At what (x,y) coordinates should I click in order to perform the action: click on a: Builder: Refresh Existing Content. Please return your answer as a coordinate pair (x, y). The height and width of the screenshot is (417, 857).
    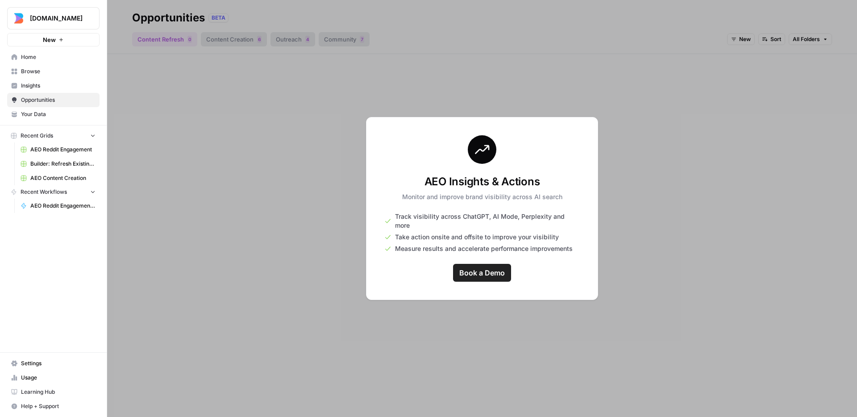
    Looking at the image, I should click on (58, 164).